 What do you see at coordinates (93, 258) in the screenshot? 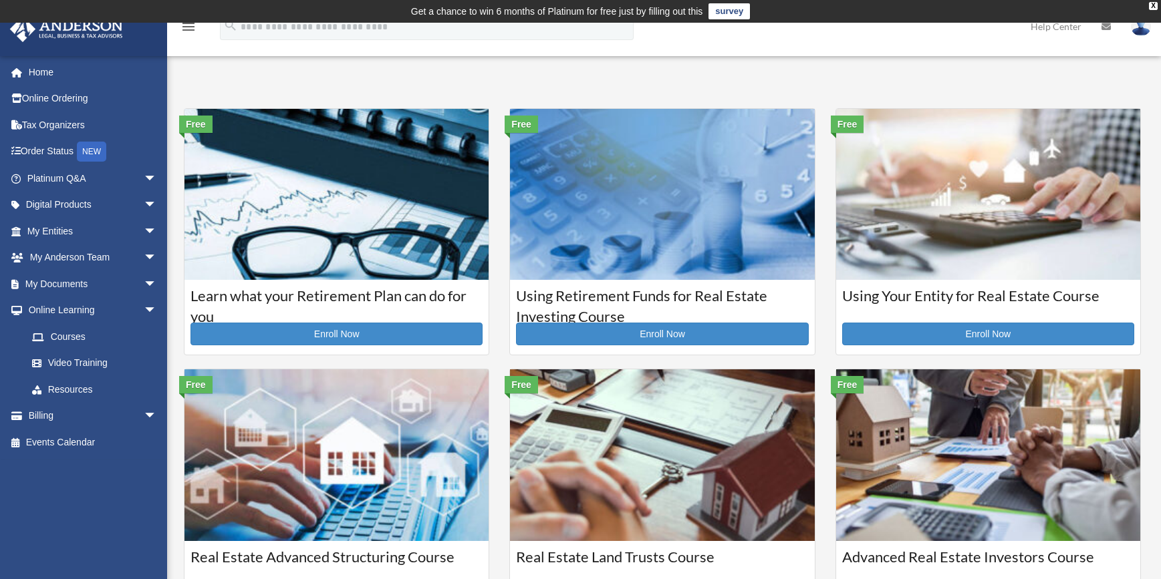
I see `a: My Anderson Teamarrow_drop_down` at bounding box center [93, 258].